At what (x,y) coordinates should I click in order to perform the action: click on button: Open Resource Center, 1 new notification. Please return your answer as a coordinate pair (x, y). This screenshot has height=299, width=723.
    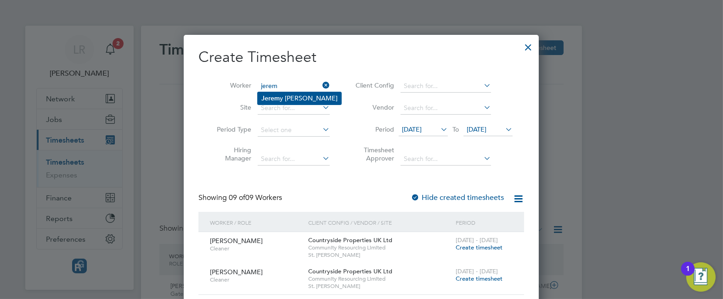
    Looking at the image, I should click on (701, 277).